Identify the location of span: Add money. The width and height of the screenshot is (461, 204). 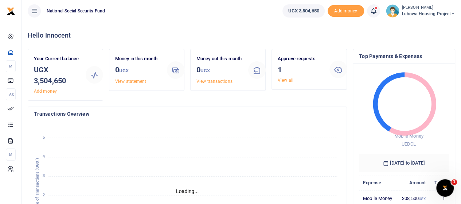
(346, 11).